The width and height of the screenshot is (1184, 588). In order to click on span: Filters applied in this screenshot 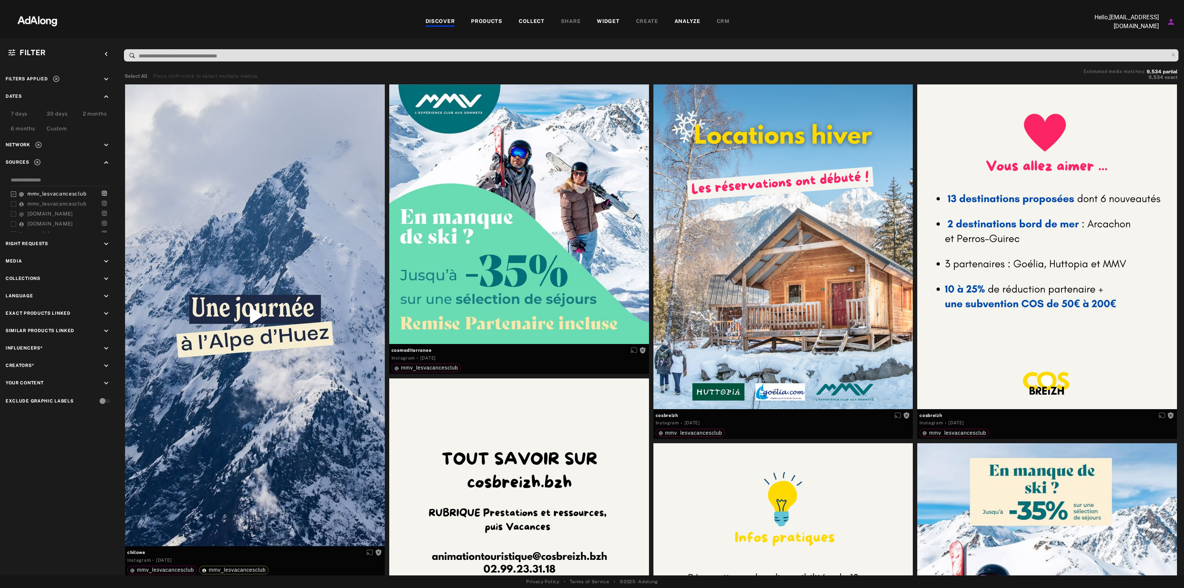, I will do `click(27, 79)`.